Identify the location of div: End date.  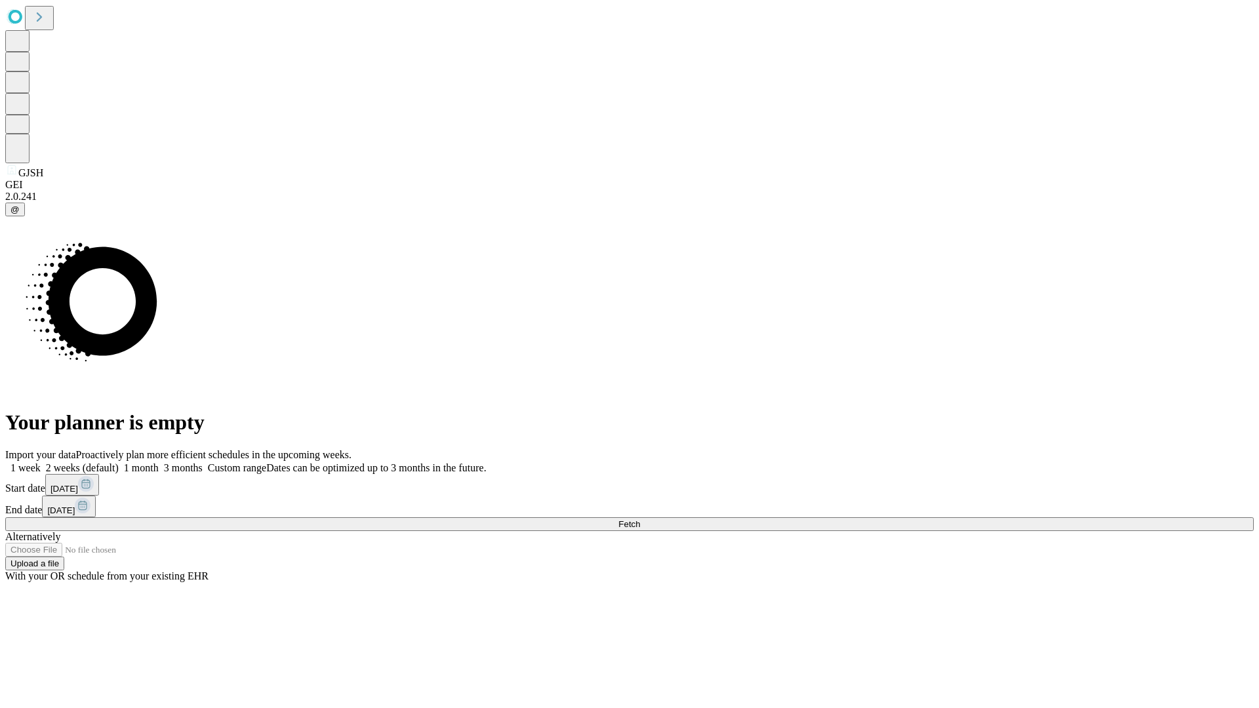
(630, 506).